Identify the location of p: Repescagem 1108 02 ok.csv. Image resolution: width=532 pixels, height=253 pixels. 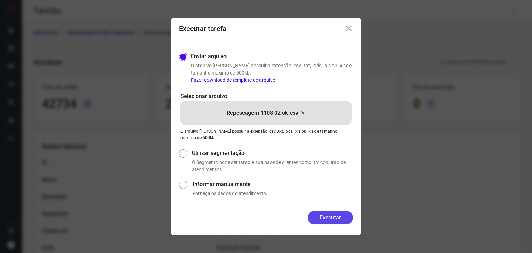
(262, 113).